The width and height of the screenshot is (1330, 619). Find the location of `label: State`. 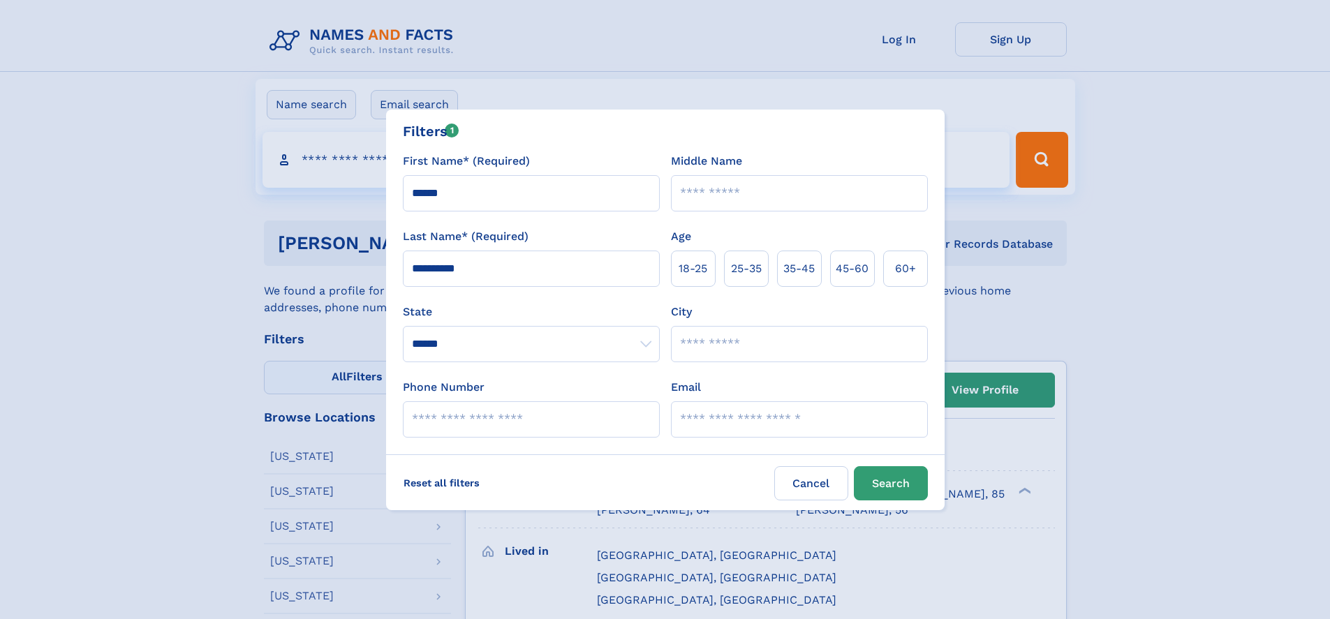

label: State is located at coordinates (531, 312).